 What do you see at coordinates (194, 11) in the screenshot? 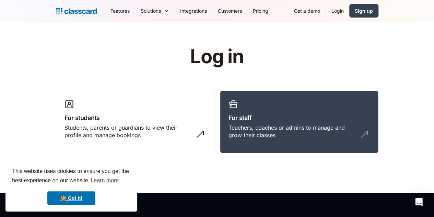
I see `a: Integrations` at bounding box center [194, 11].